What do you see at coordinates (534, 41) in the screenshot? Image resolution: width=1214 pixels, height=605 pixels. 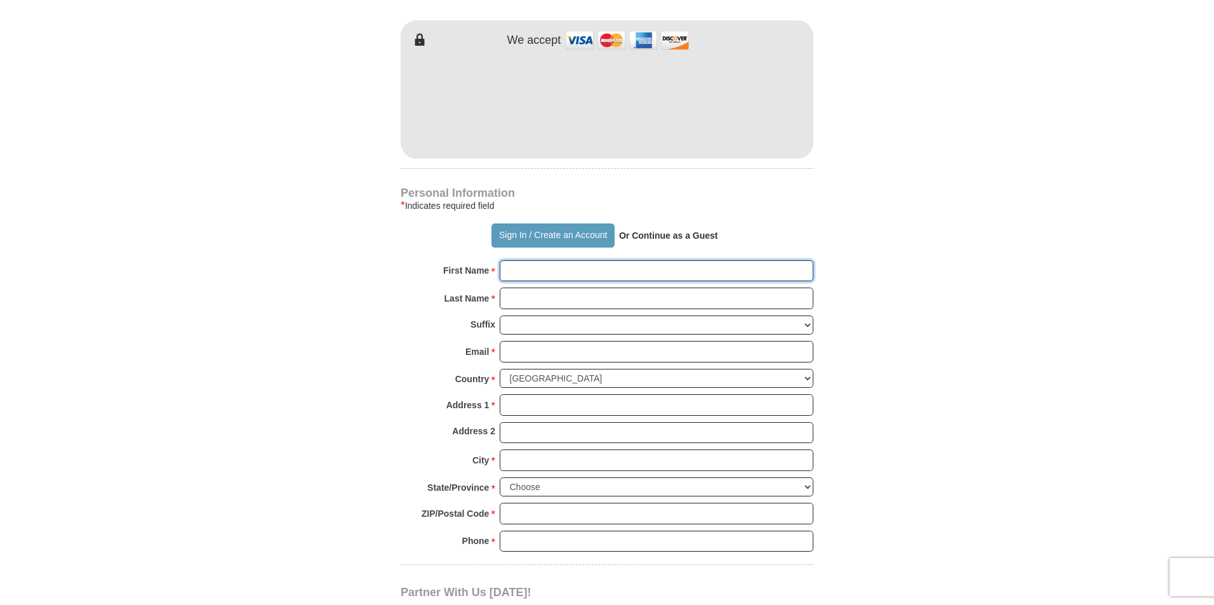 I see `h4: We accept` at bounding box center [534, 41].